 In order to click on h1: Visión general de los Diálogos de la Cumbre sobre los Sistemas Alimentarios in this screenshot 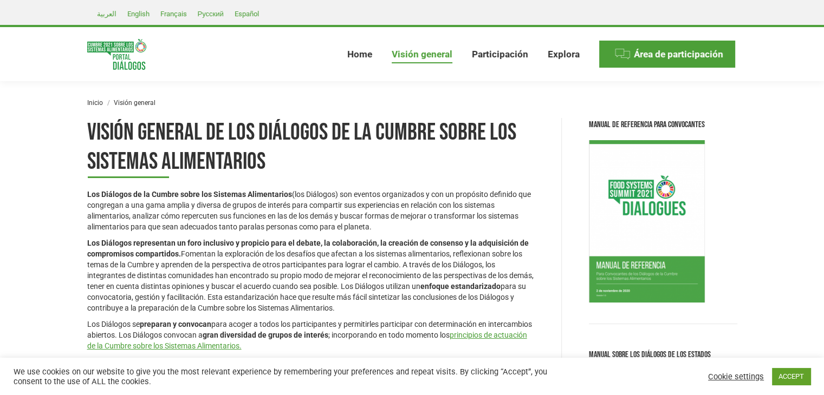, I will do `click(310, 148)`.